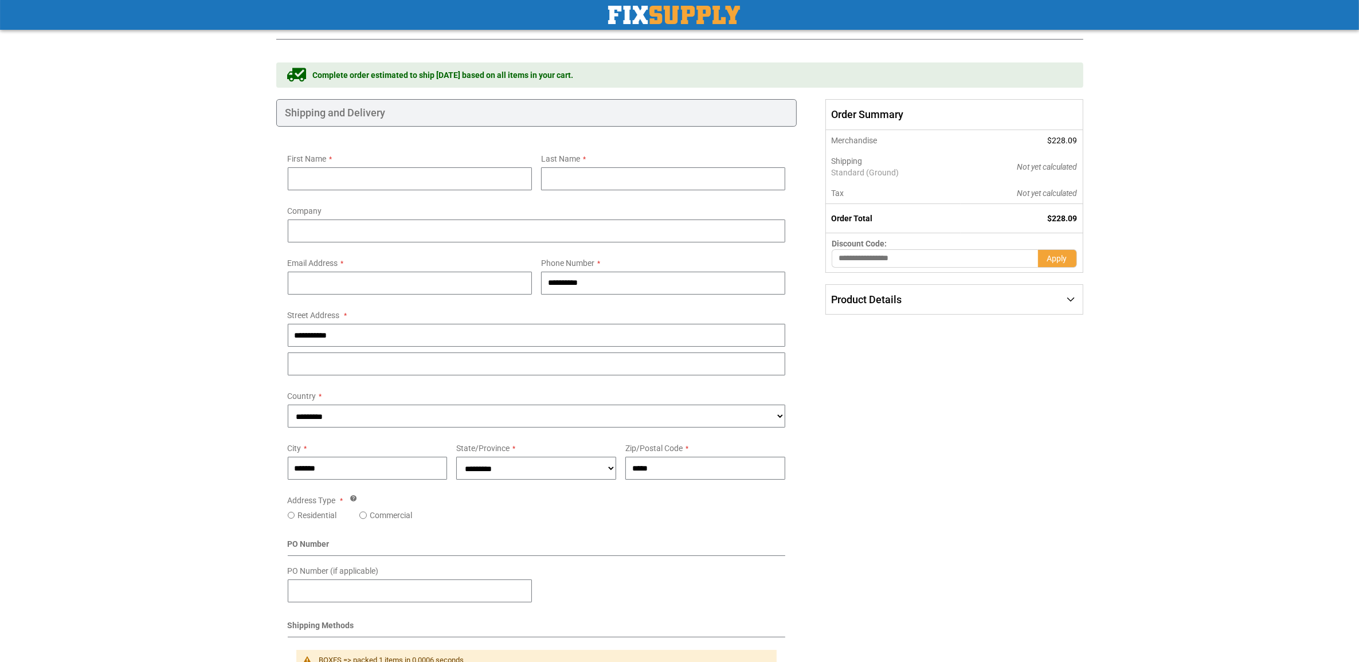 This screenshot has width=1359, height=662. Describe the element at coordinates (893, 140) in the screenshot. I see `th: Merchandise` at that location.